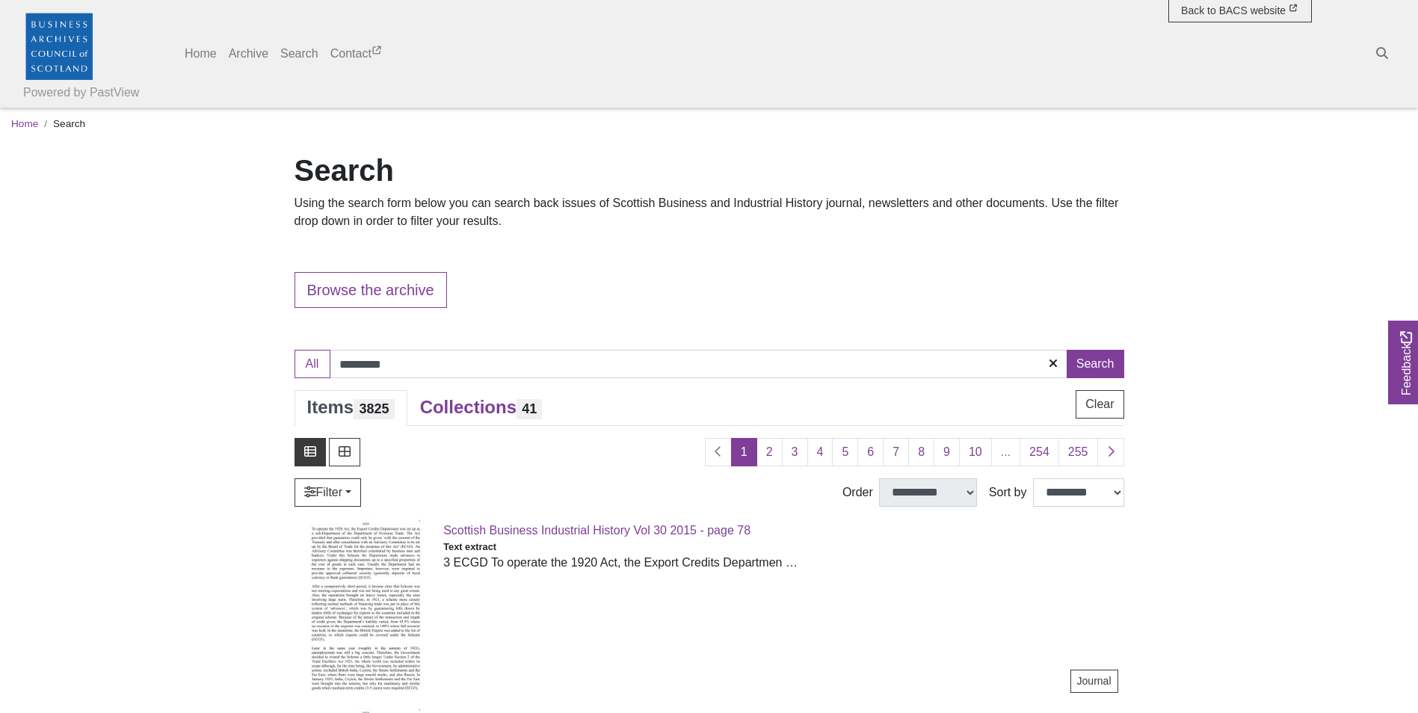 This screenshot has height=713, width=1418. What do you see at coordinates (719, 452) in the screenshot?
I see `li: Previous page` at bounding box center [719, 452].